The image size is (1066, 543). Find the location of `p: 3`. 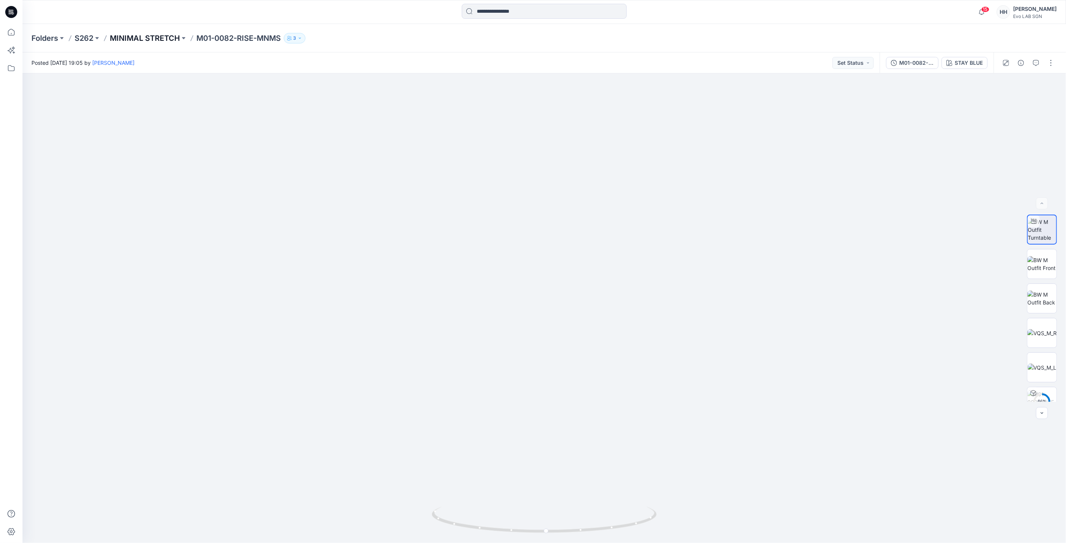

p: 3 is located at coordinates (295, 38).